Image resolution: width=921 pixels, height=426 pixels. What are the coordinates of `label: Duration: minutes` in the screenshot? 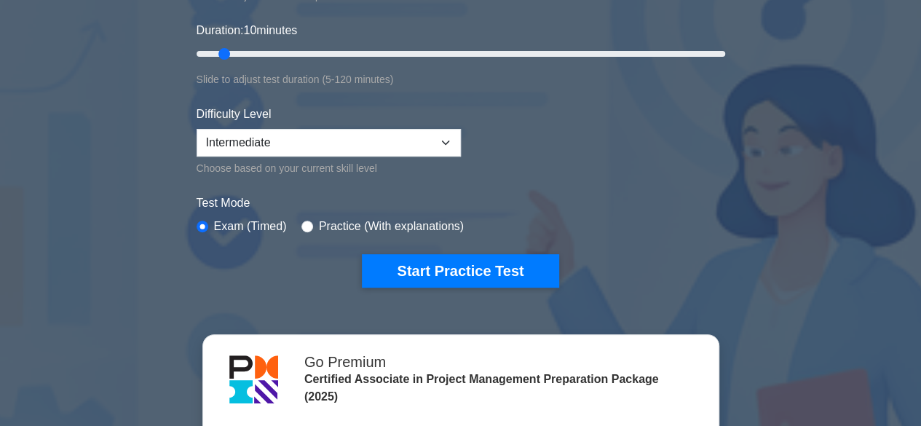 It's located at (247, 31).